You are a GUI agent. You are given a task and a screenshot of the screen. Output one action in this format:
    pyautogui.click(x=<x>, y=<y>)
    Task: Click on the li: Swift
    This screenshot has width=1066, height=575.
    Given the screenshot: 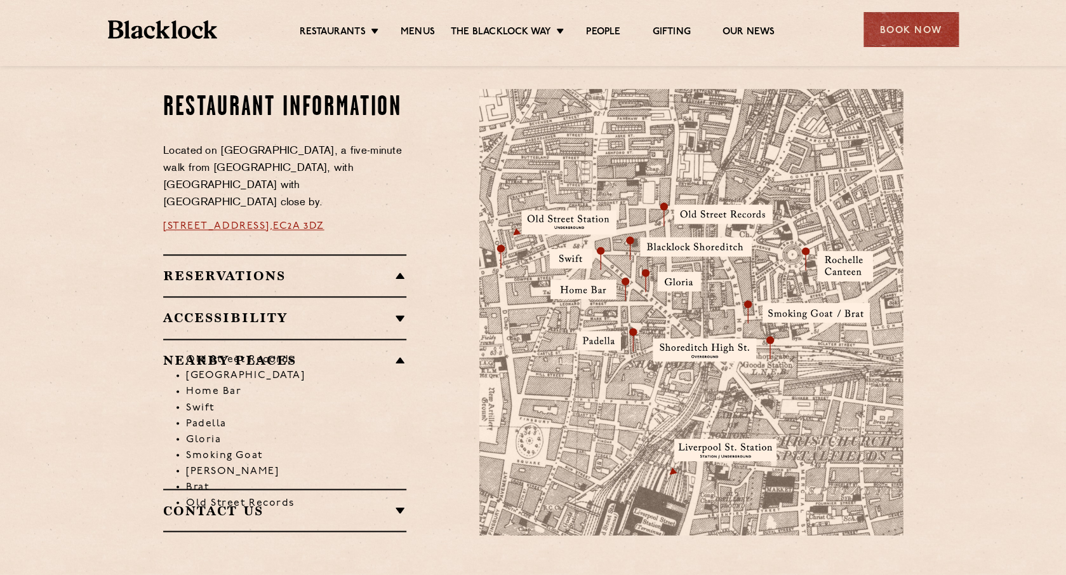 What is the action you would take?
    pyautogui.click(x=296, y=407)
    